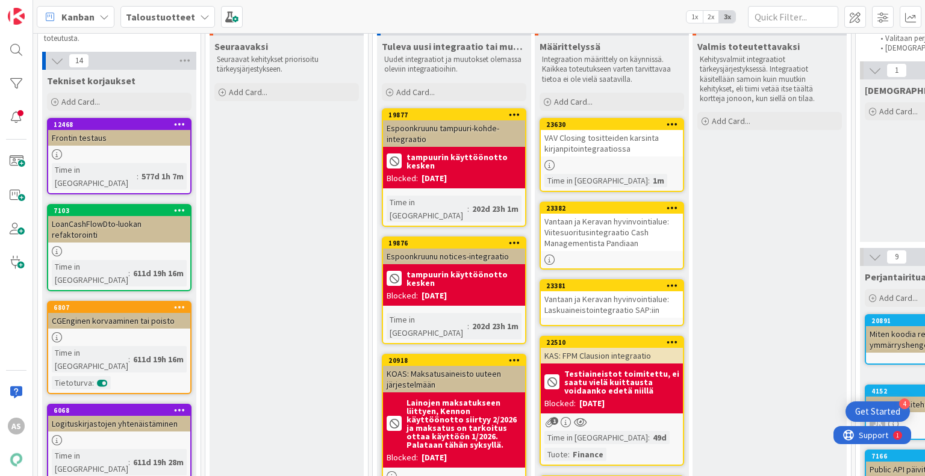  I want to click on div: 611d 19h 28m, so click(158, 462).